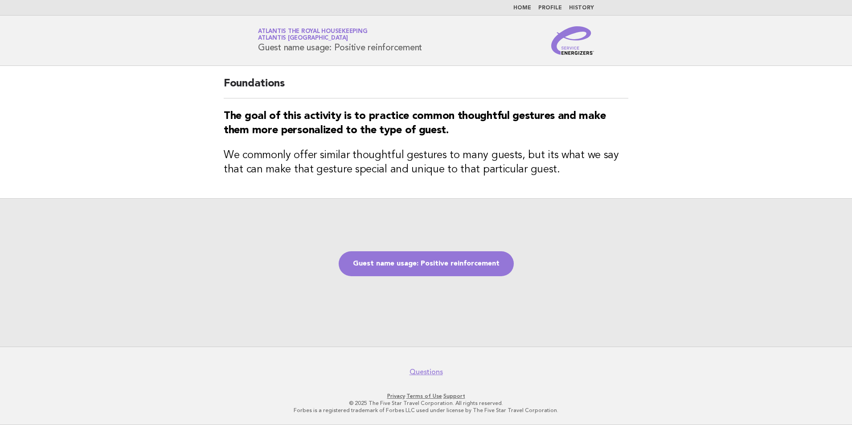  Describe the element at coordinates (396, 396) in the screenshot. I see `a: Privacy` at that location.